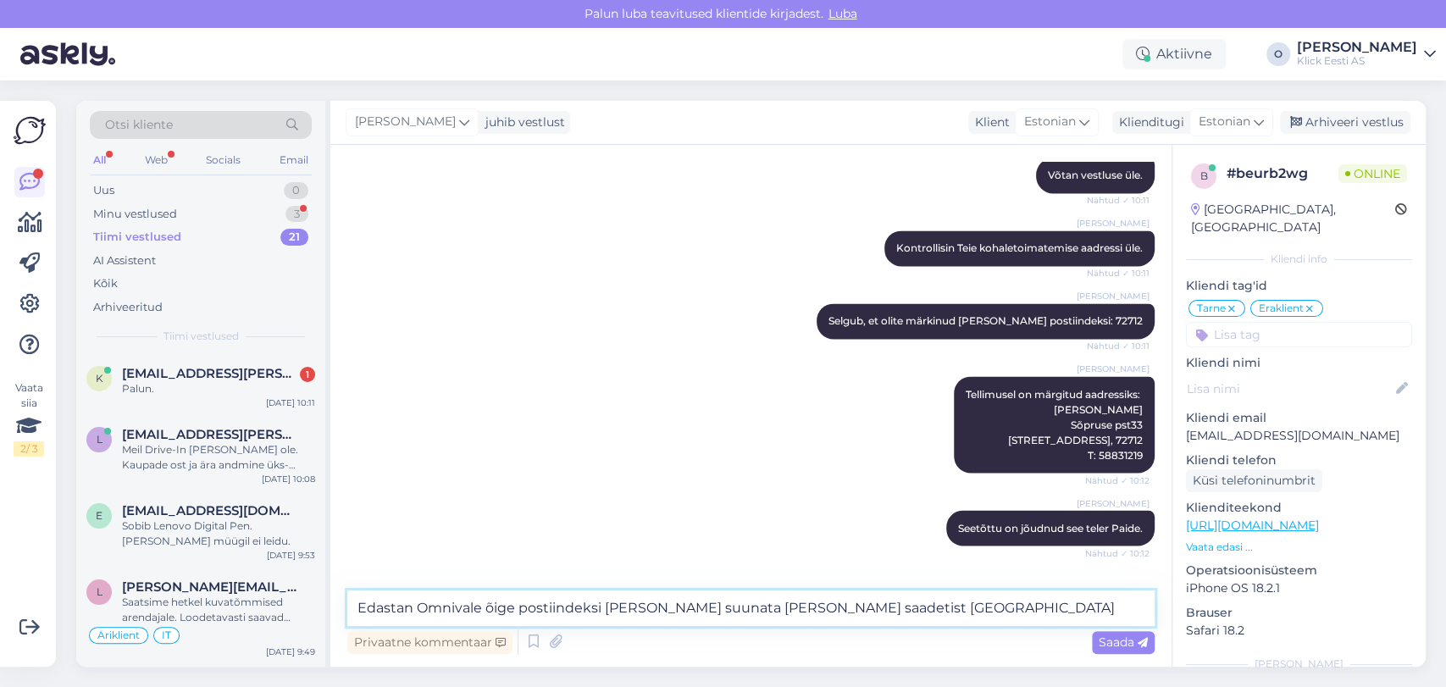  I want to click on span: liit.joel@gmail.com, so click(210, 435).